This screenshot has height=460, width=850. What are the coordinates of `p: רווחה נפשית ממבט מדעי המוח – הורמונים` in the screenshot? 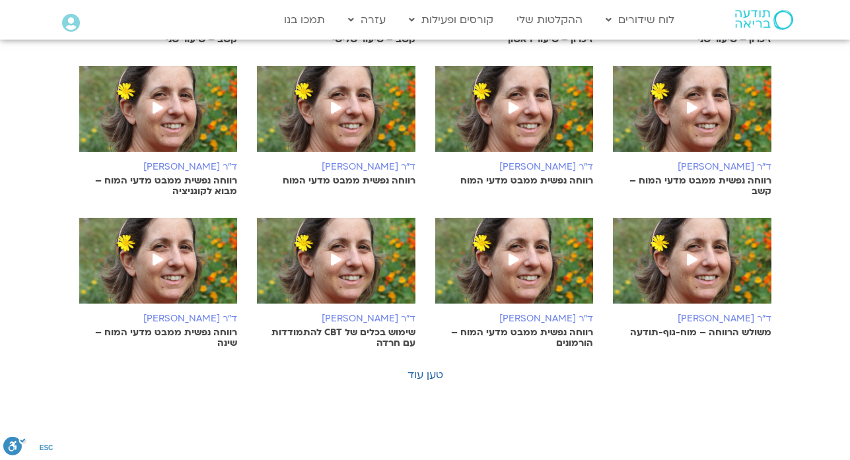 It's located at (514, 338).